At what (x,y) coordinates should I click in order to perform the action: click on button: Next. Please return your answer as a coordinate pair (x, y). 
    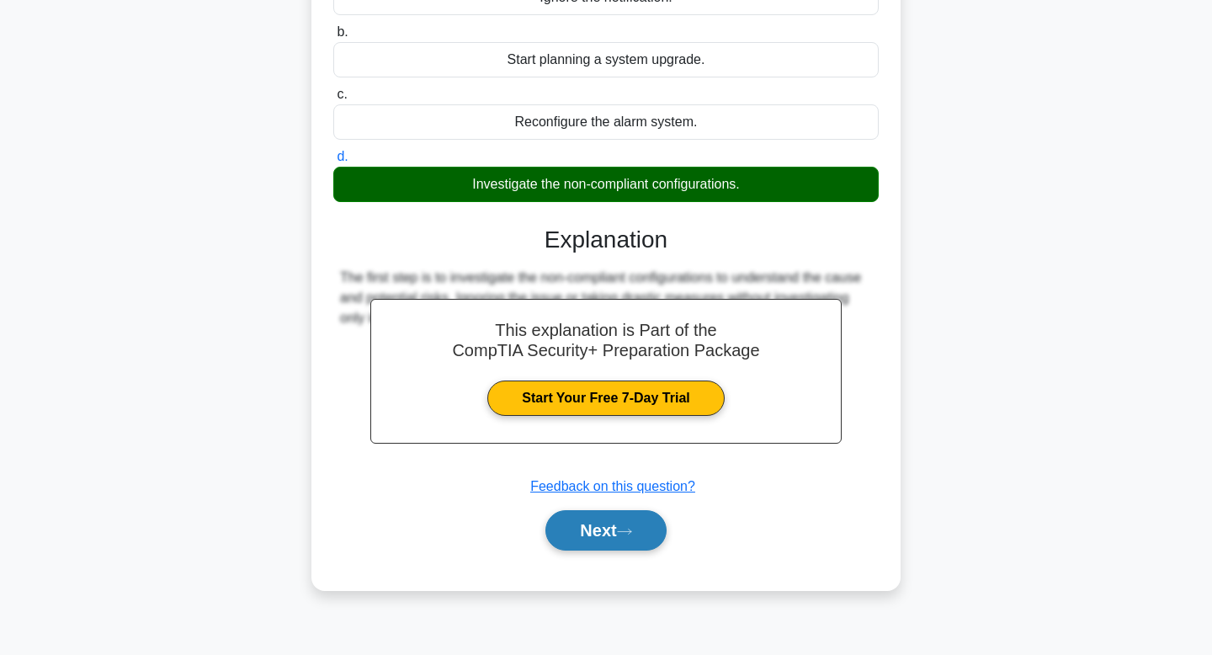
    Looking at the image, I should click on (605, 530).